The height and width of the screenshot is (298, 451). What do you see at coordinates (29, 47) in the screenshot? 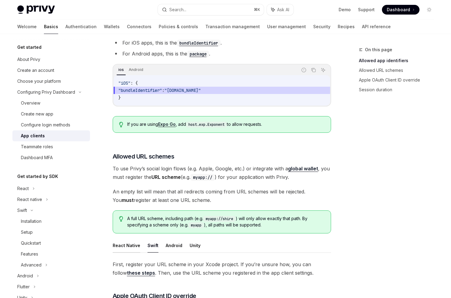
I see `h5: Get started` at bounding box center [29, 47].